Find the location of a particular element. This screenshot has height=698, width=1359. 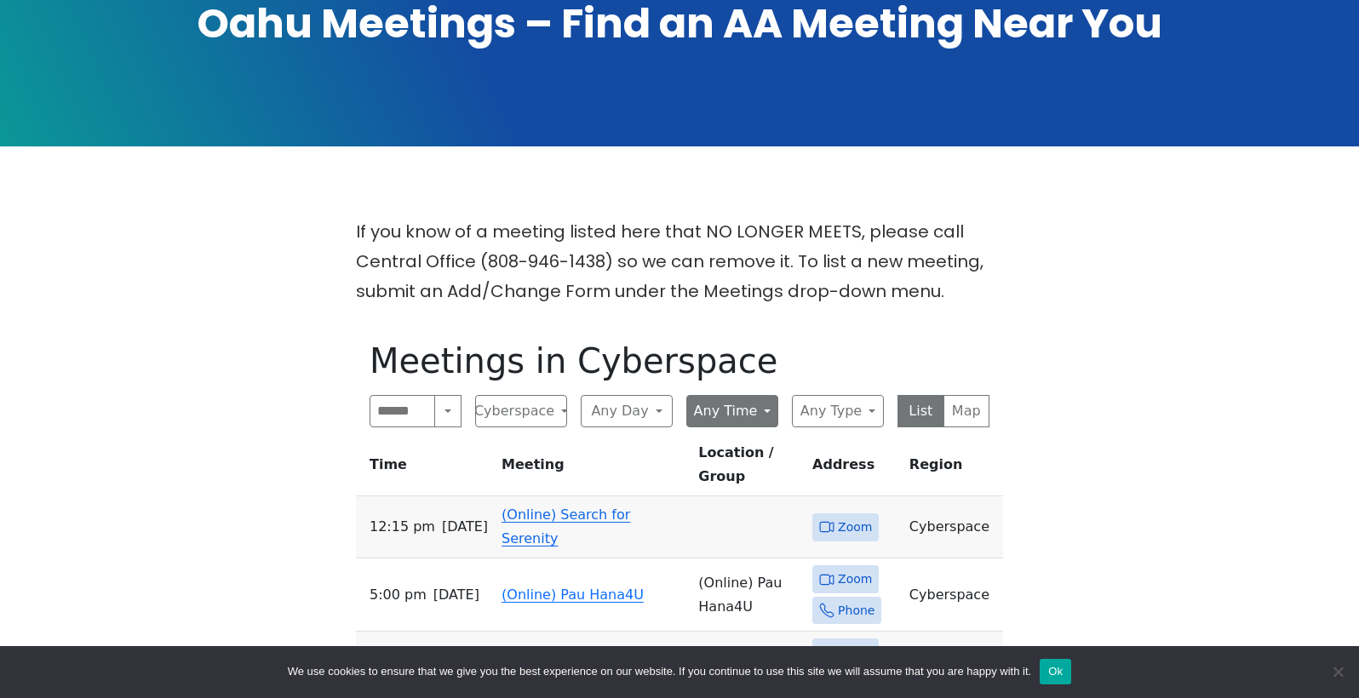

span: Phone is located at coordinates (856, 611).